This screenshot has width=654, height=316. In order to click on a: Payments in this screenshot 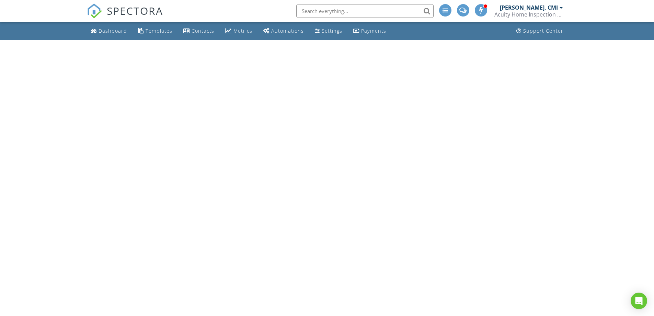, I will do `click(370, 31)`.